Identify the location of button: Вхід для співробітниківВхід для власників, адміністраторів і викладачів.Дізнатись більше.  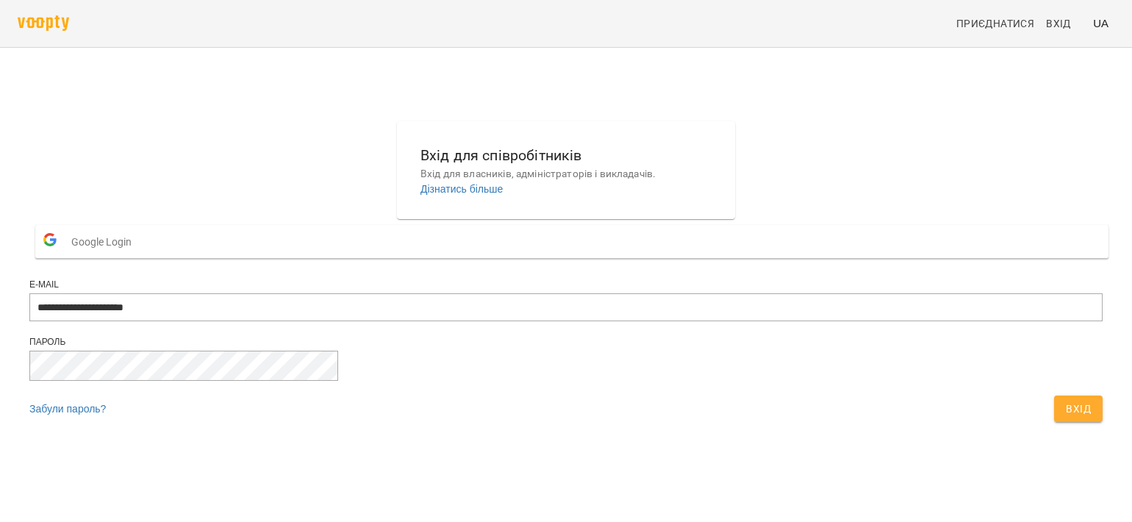
(566, 170).